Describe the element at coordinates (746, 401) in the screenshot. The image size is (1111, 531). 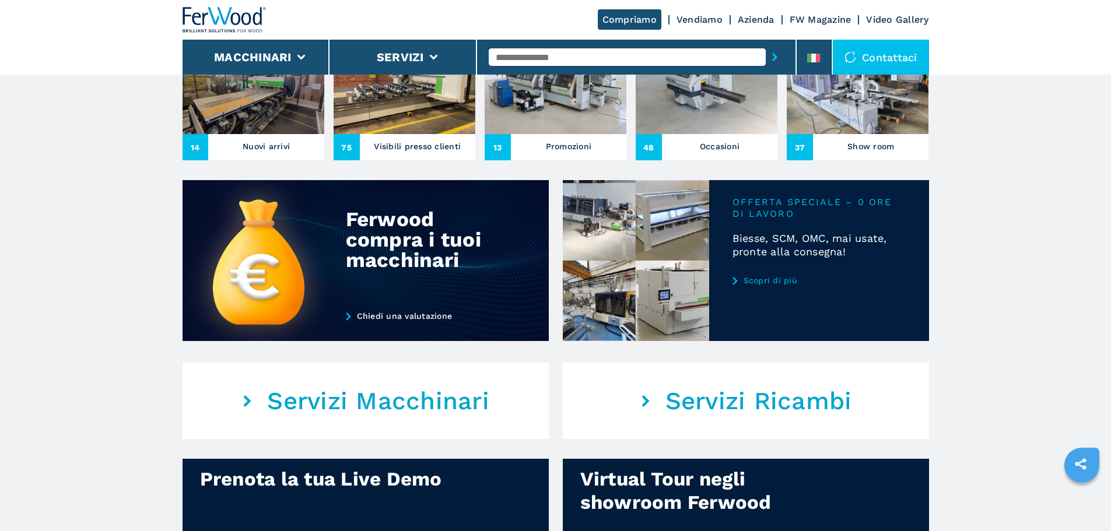
I see `a: Servizi Ricambi` at that location.